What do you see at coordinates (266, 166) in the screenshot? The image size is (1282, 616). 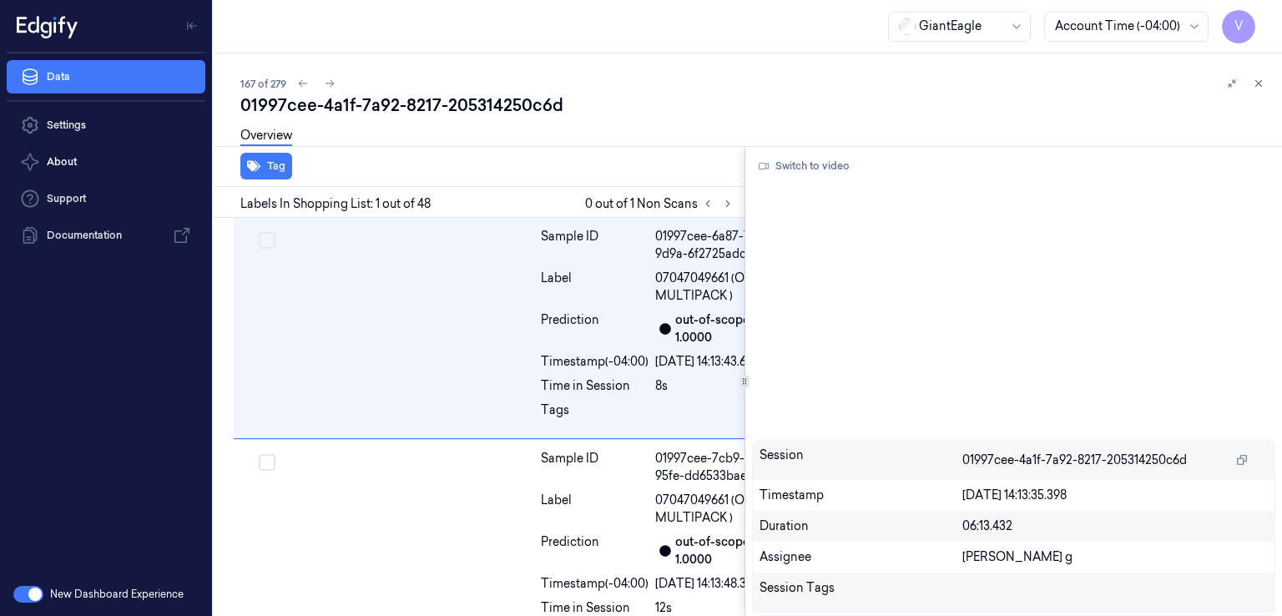 I see `button: Tag` at bounding box center [266, 166].